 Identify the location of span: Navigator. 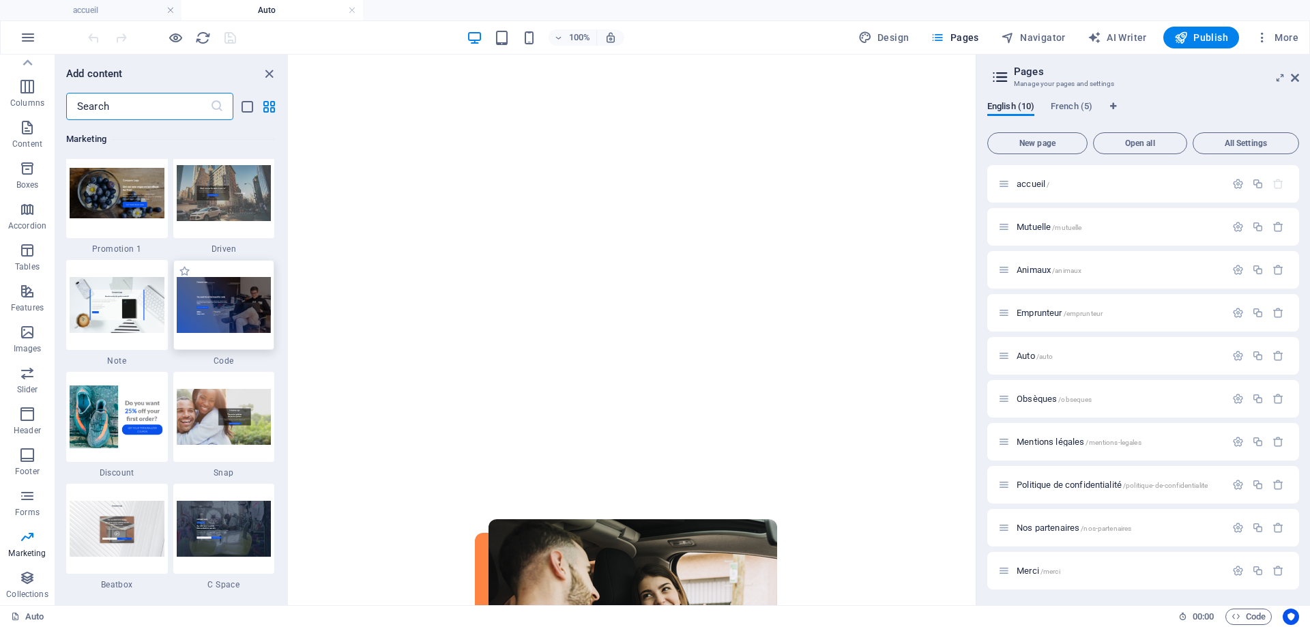
(1033, 38).